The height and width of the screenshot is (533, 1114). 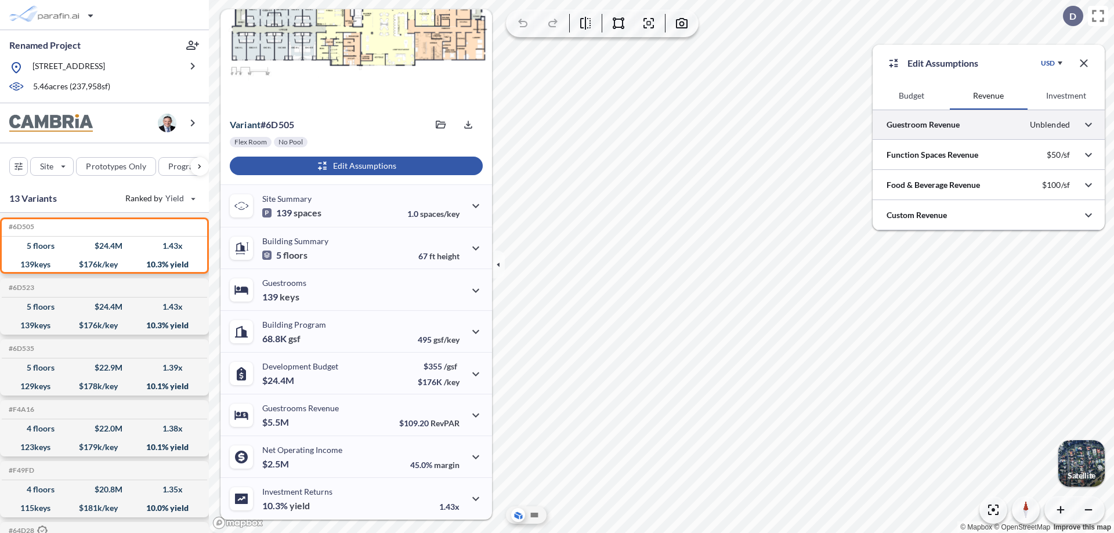 I want to click on div: USD, so click(x=1047, y=63).